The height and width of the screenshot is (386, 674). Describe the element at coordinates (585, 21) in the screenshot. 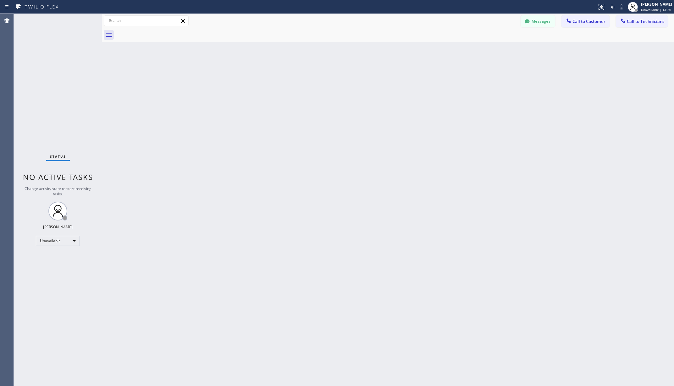

I see `button: Call to Customer` at that location.